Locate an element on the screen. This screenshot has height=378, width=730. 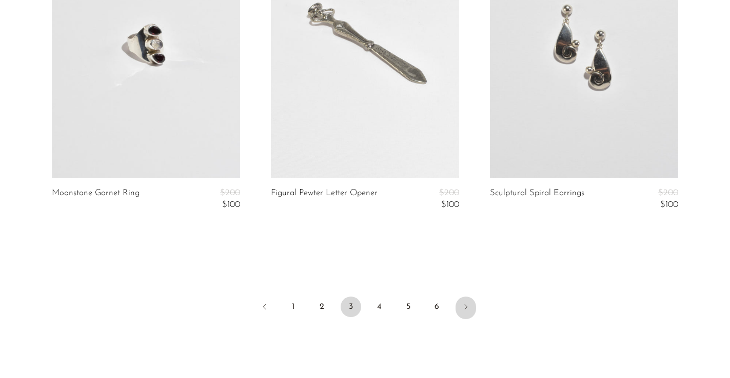
a: Previous is located at coordinates (265, 308).